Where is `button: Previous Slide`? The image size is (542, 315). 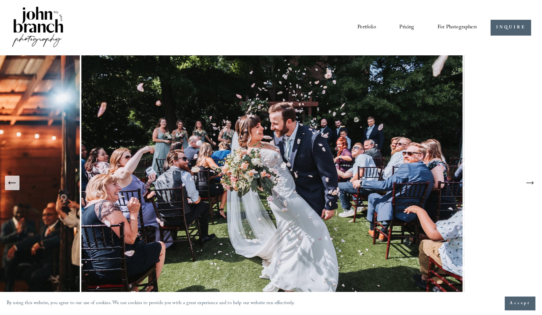
button: Previous Slide is located at coordinates (12, 183).